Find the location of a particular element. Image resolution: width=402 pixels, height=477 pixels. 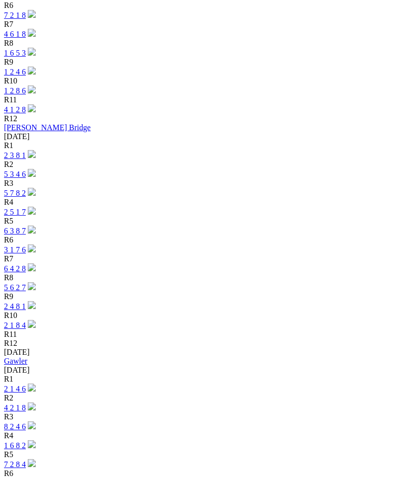

a: 5 7 8 2 is located at coordinates (15, 193).